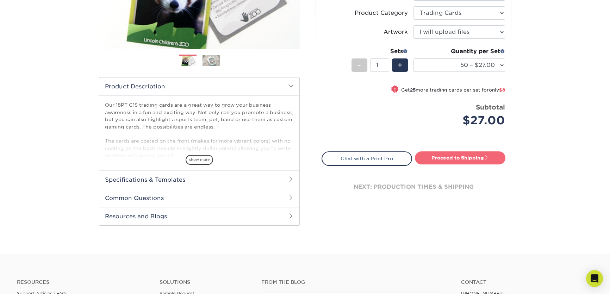 This screenshot has width=610, height=294. I want to click on strong: 25, so click(413, 90).